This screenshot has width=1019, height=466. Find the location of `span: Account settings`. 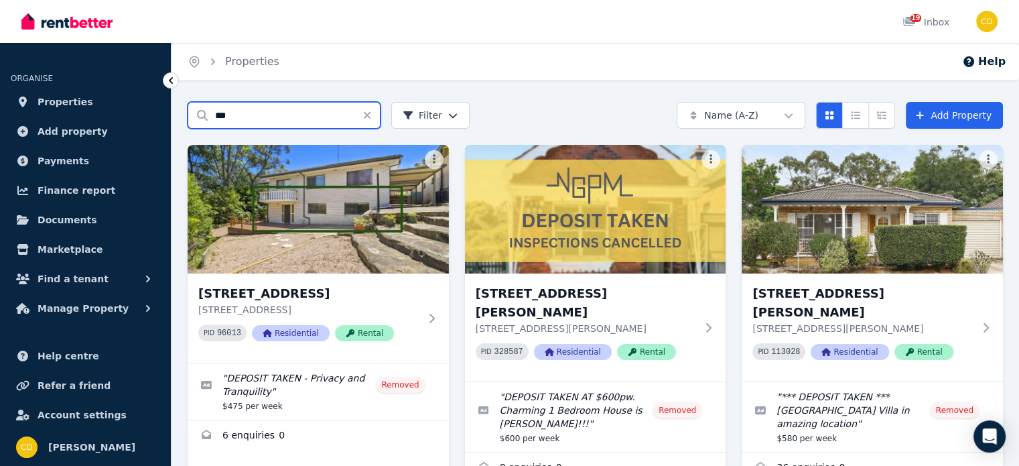

span: Account settings is located at coordinates (82, 415).